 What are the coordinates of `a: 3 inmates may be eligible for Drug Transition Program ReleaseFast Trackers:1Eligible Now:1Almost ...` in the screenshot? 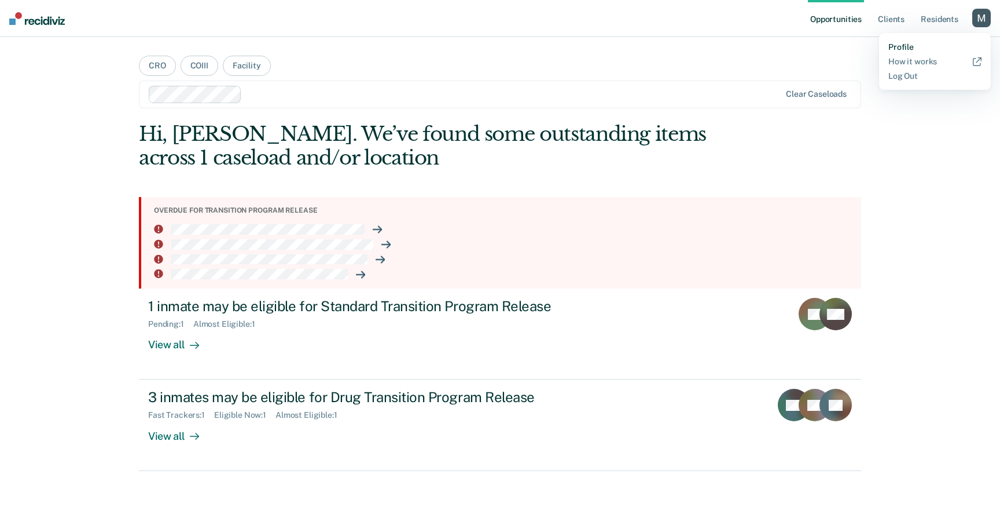 It's located at (500, 424).